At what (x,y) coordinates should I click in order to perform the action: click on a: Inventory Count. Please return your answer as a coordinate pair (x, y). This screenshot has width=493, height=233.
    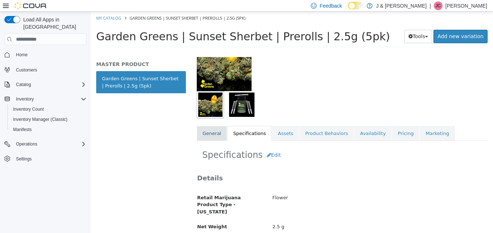
    Looking at the image, I should click on (28, 109).